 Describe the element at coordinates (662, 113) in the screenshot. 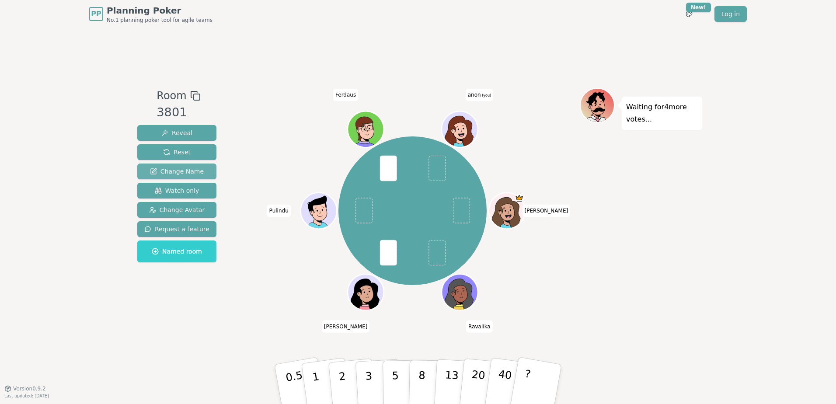

I see `p: Waiting for 4 more votes...` at that location.